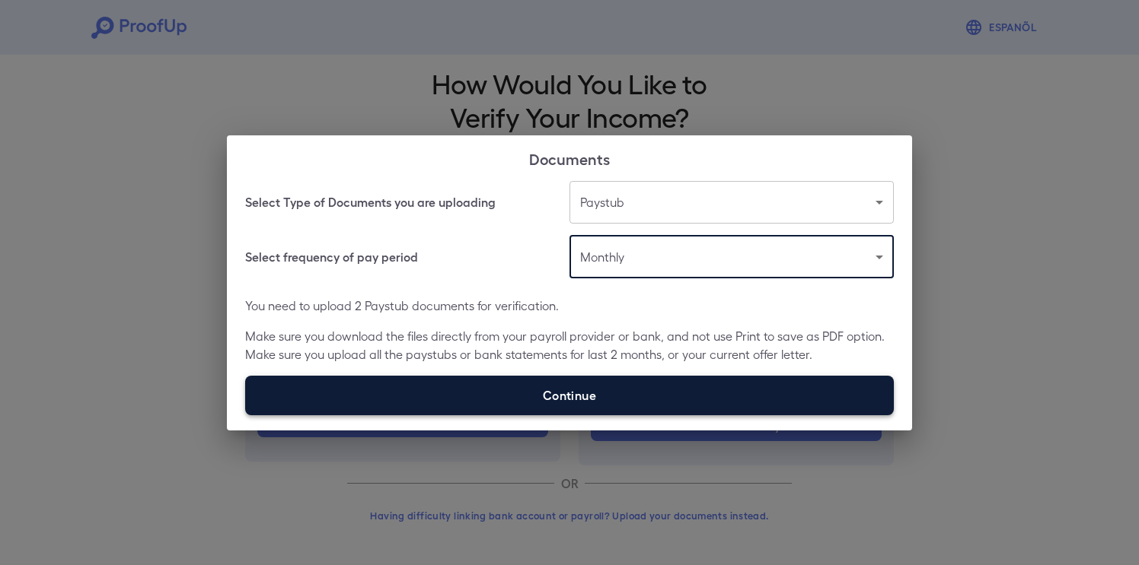 This screenshot has width=1139, height=565. I want to click on div: Monthly, so click(731, 257).